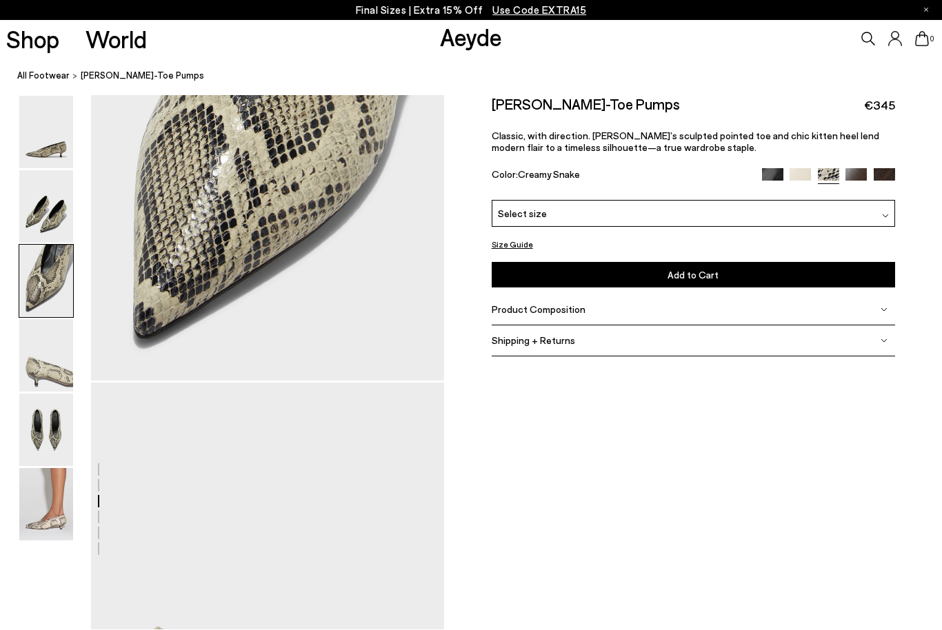 Image resolution: width=942 pixels, height=630 pixels. What do you see at coordinates (621, 177) in the screenshot?
I see `div: Color:` at bounding box center [621, 177].